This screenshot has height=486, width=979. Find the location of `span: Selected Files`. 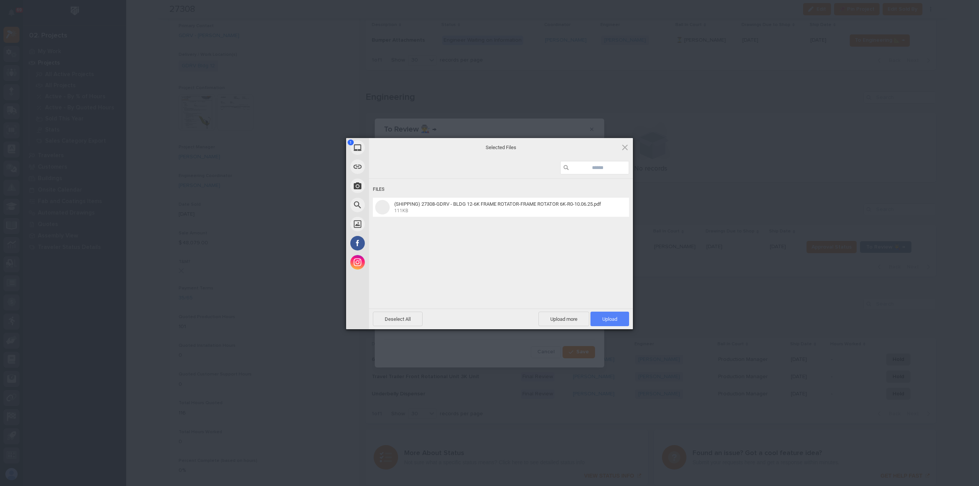

span: Selected Files is located at coordinates (501, 147).